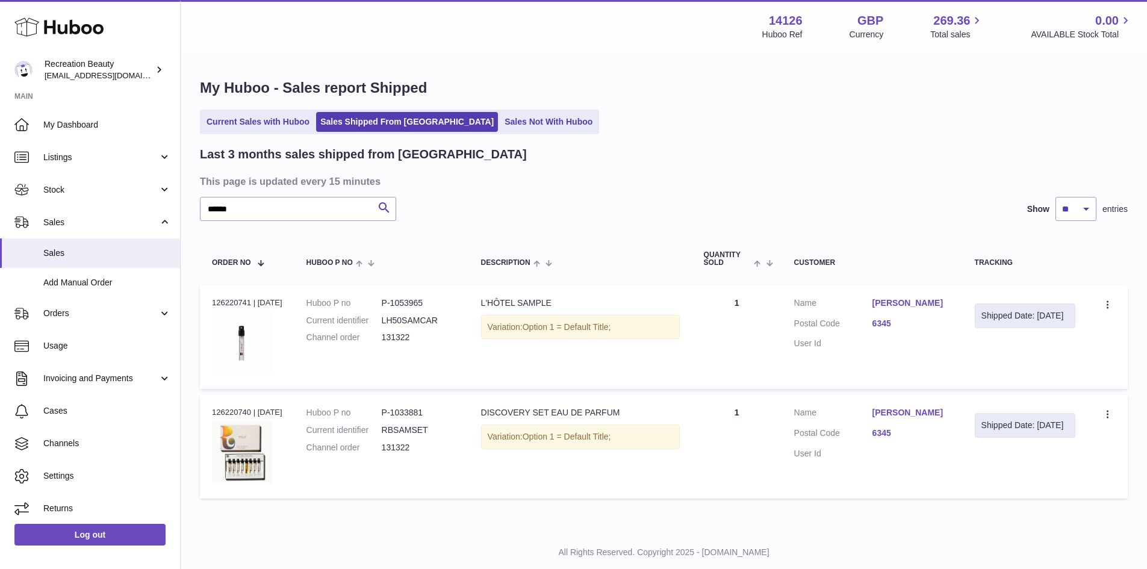 This screenshot has height=569, width=1147. I want to click on img: ANWD_12ML.jpg, so click(242, 452).